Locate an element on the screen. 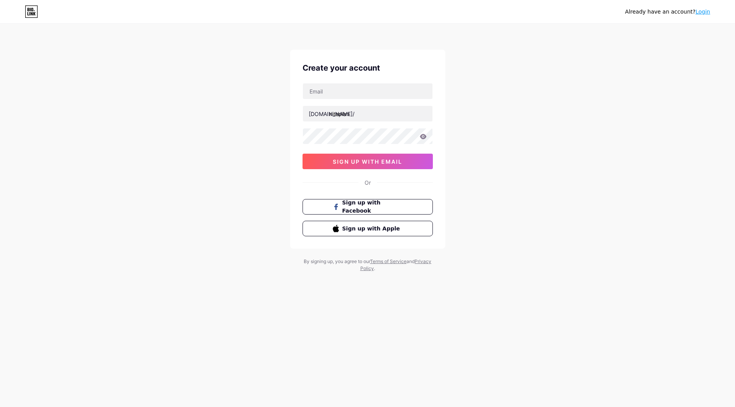 This screenshot has width=735, height=407. div: Or is located at coordinates (368, 182).